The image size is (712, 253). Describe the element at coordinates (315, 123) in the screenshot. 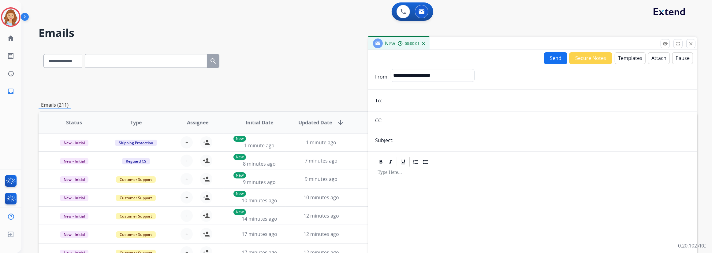

I see `span: Updated Date` at that location.